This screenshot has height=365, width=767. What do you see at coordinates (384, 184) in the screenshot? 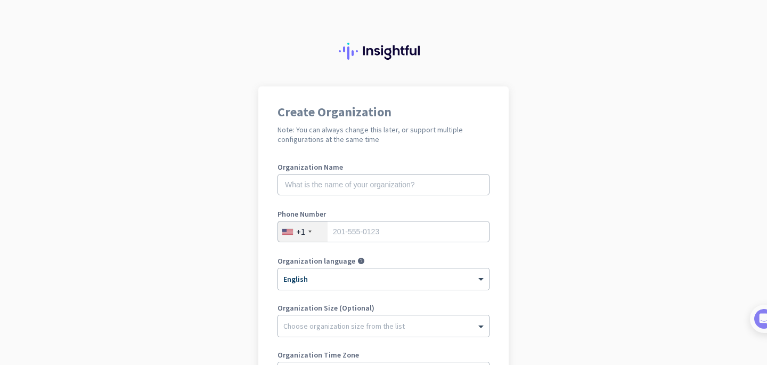
I see `input: What is the name of your organization?` at bounding box center [384, 184].